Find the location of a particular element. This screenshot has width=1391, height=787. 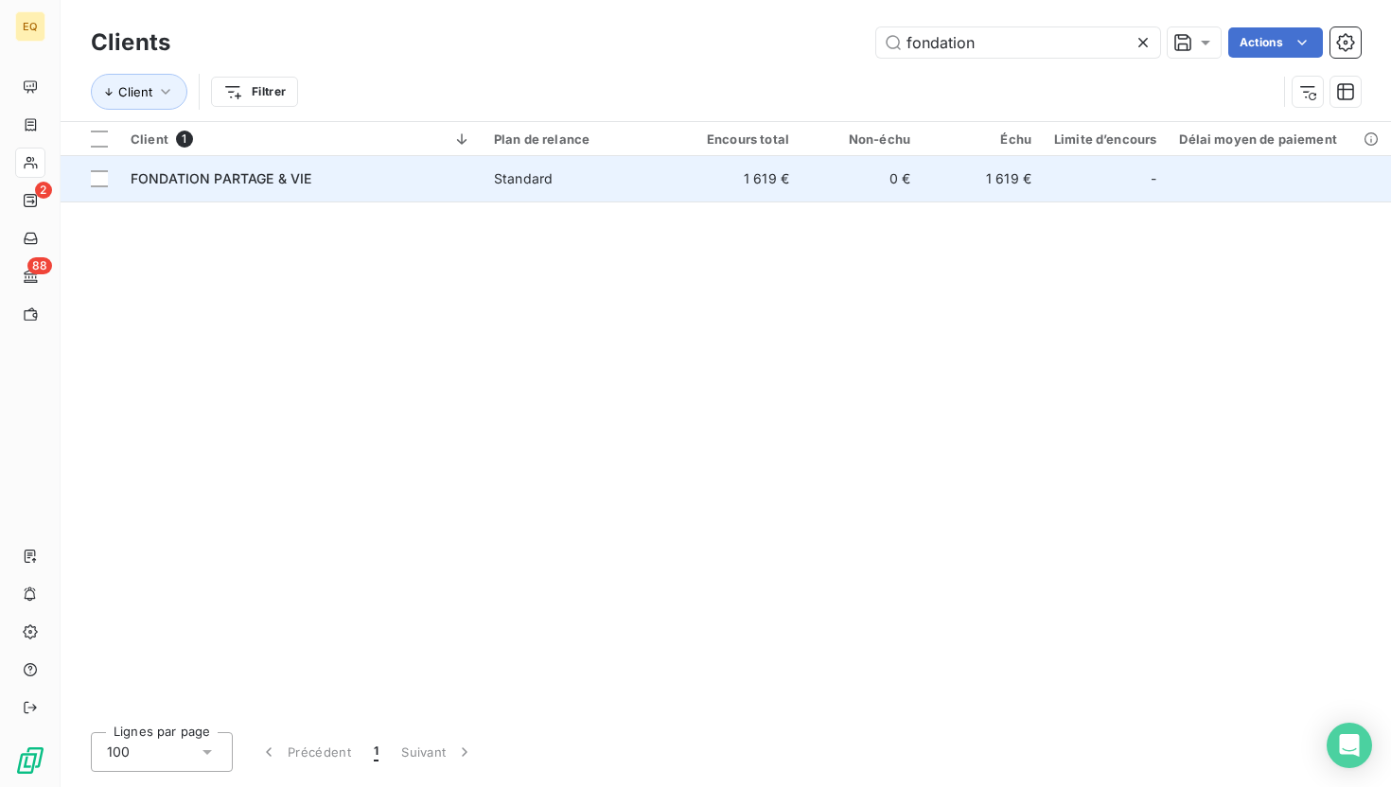

div: Échu is located at coordinates (982, 139).